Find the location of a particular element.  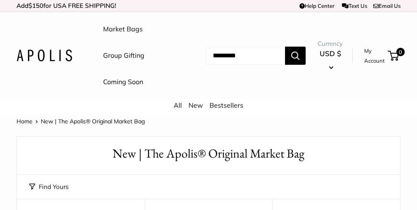

a: Home is located at coordinates (24, 121).